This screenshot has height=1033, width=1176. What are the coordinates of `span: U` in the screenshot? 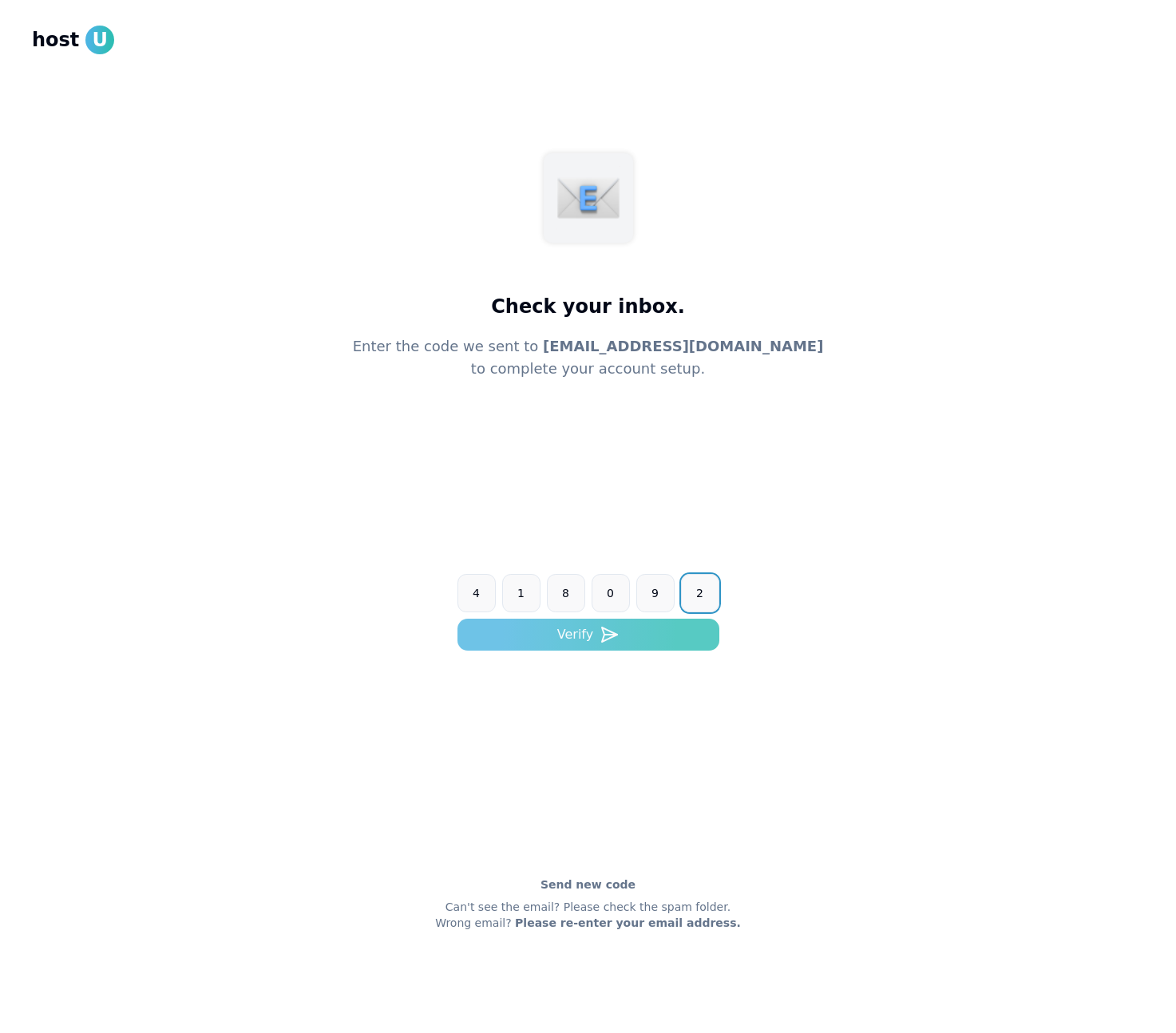 It's located at (100, 40).